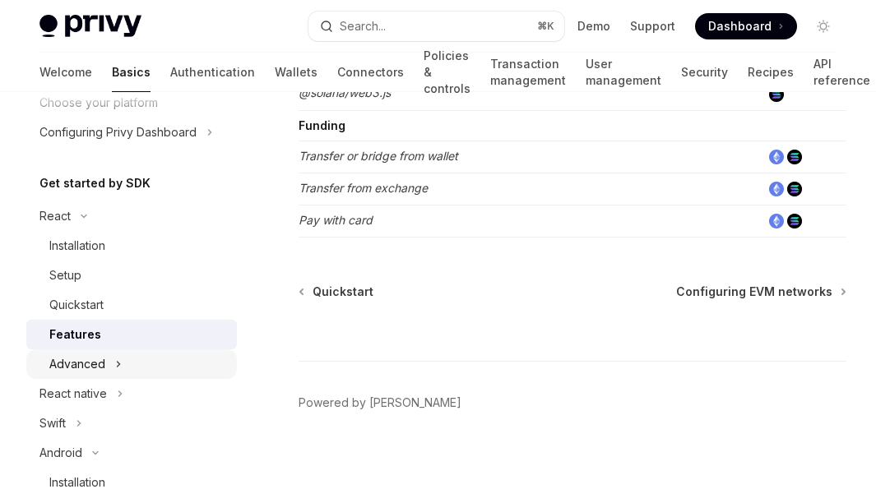  What do you see at coordinates (363, 188) in the screenshot?
I see `em: Transfer from exchange` at bounding box center [363, 188].